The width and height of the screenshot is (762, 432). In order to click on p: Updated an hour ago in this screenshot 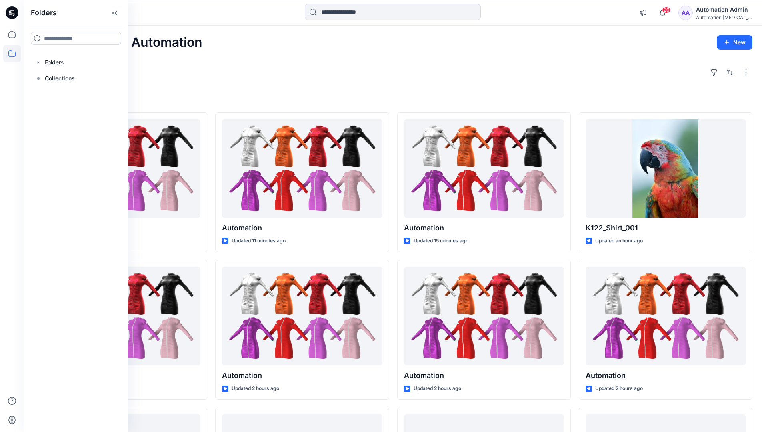, I will do `click(619, 241)`.